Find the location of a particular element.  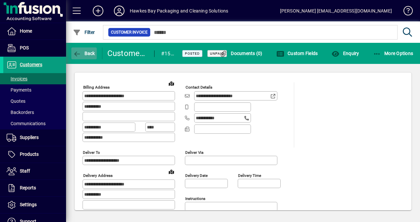

button: Custom Fields is located at coordinates (297, 53).